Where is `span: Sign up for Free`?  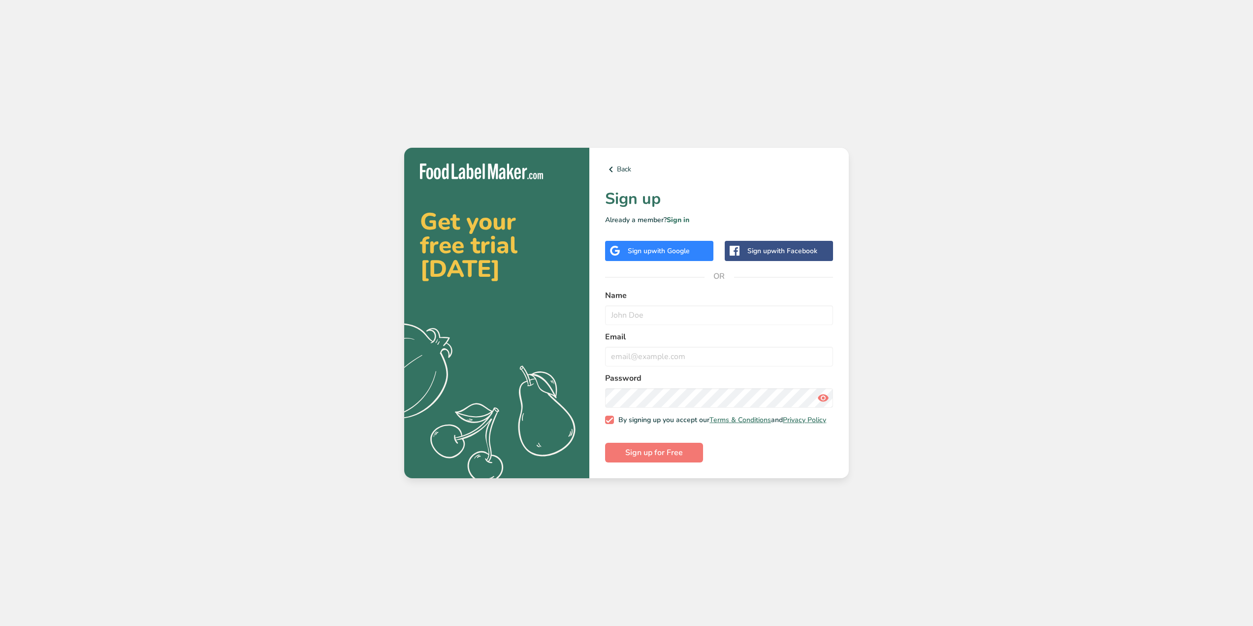 span: Sign up for Free is located at coordinates (654, 453).